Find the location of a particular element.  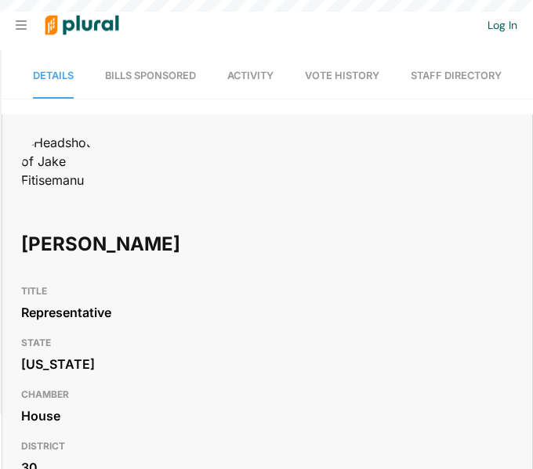

div: Representative is located at coordinates (267, 313).